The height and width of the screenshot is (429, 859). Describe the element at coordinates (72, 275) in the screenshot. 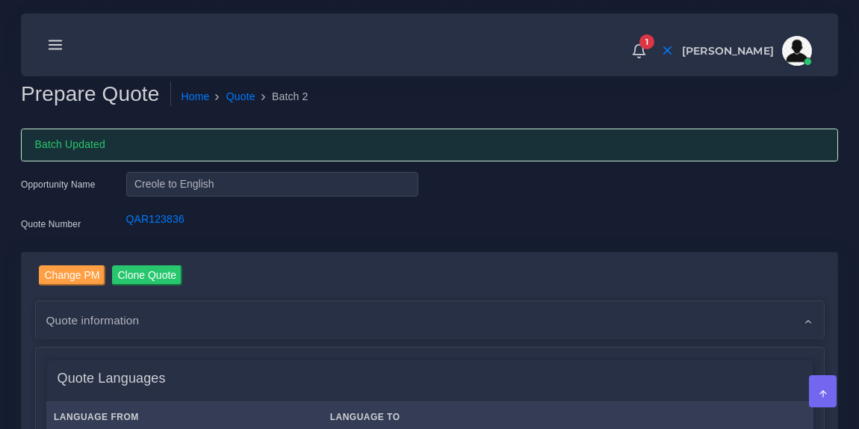

I see `input: Change PM` at that location.